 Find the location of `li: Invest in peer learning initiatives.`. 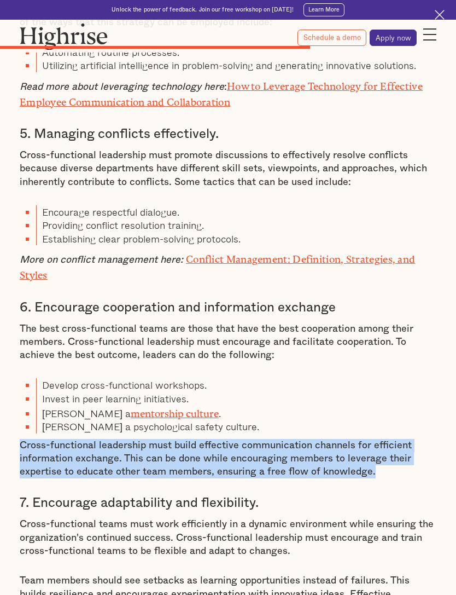

li: Invest in peer learning initiatives. is located at coordinates (236, 398).